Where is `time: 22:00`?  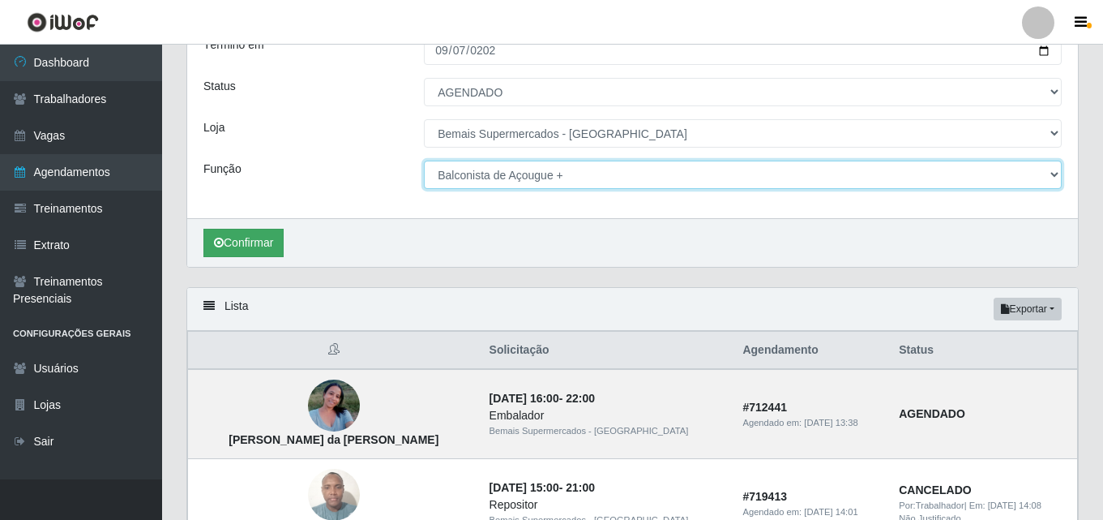
time: 22:00 is located at coordinates (580, 398).